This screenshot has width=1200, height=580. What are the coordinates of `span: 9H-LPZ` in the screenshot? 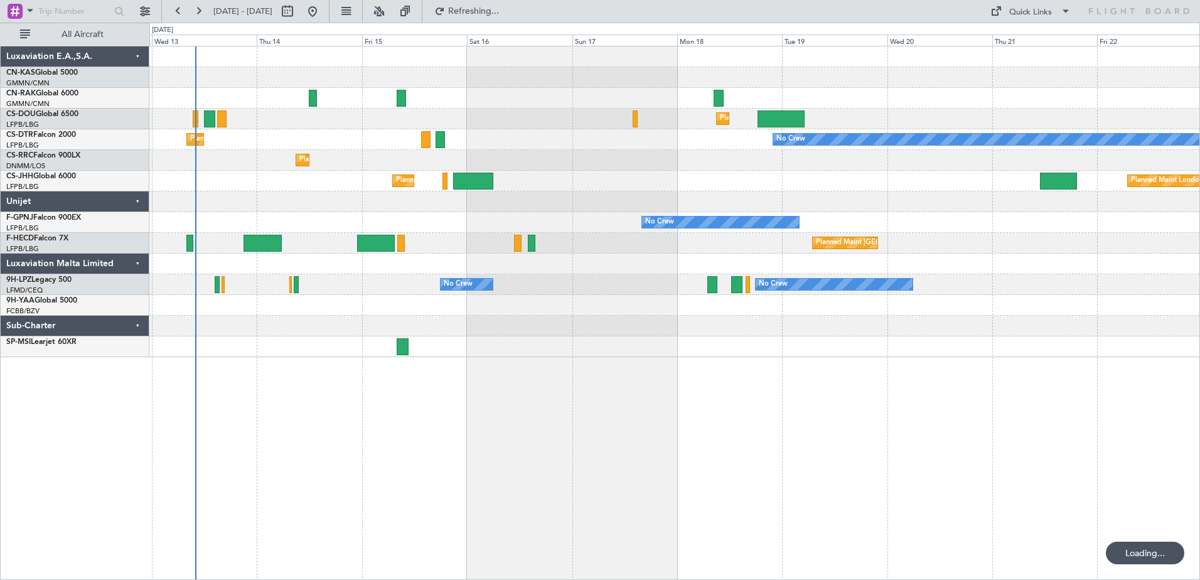 It's located at (19, 280).